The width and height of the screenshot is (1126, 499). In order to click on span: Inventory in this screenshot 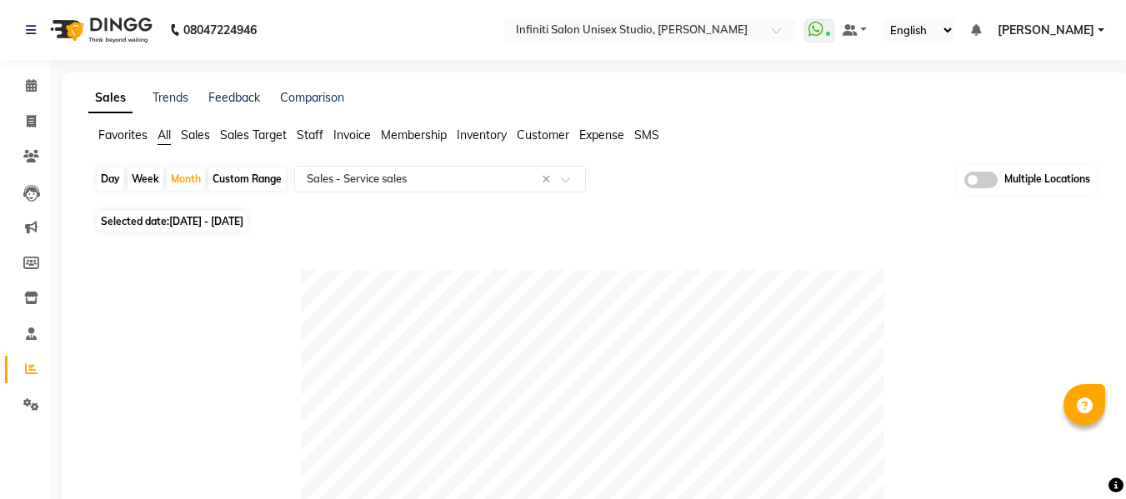, I will do `click(482, 135)`.